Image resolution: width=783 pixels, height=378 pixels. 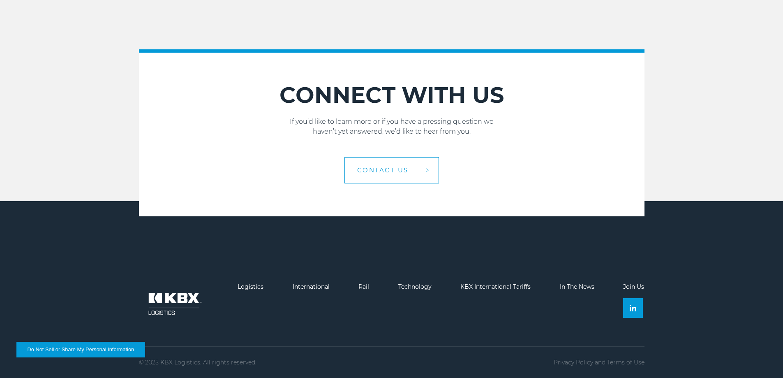 What do you see at coordinates (577, 286) in the screenshot?
I see `a: In The News` at bounding box center [577, 286].